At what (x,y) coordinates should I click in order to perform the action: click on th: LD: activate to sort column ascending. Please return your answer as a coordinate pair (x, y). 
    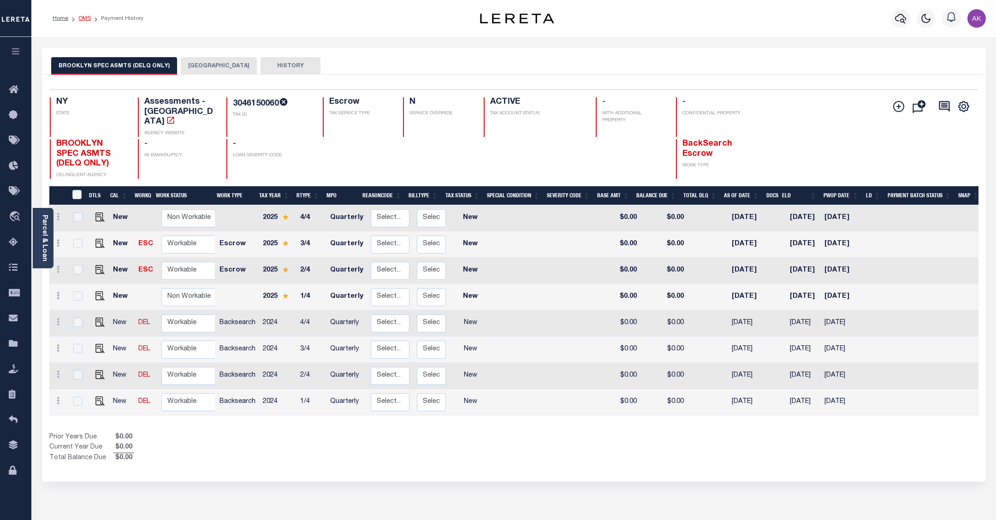
    Looking at the image, I should click on (873, 196).